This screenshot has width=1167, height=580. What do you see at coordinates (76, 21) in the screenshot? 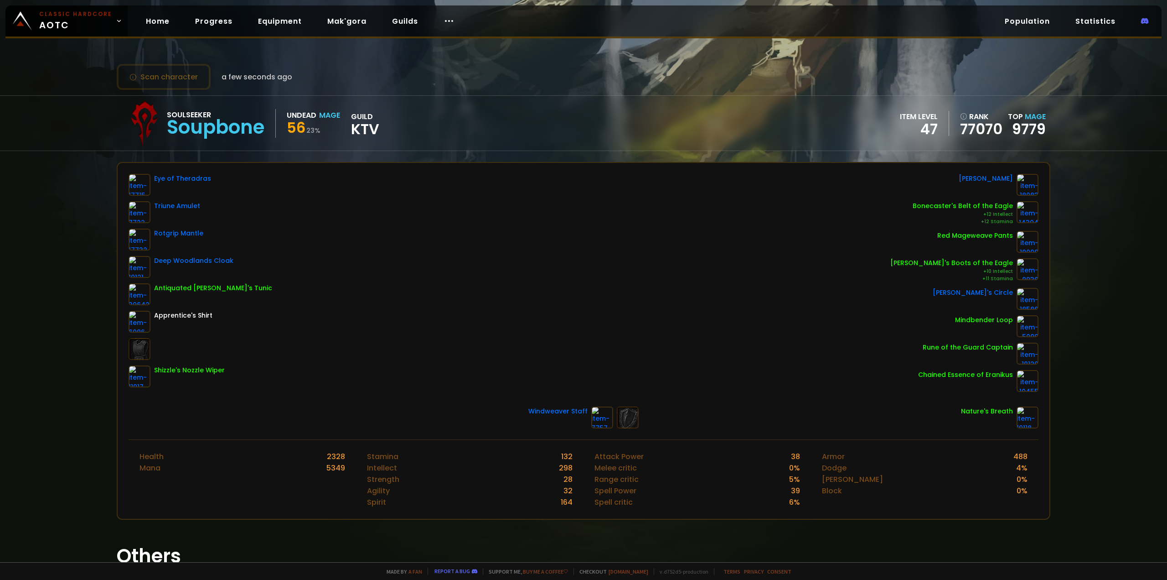
I see `span: AOTC` at bounding box center [76, 21].